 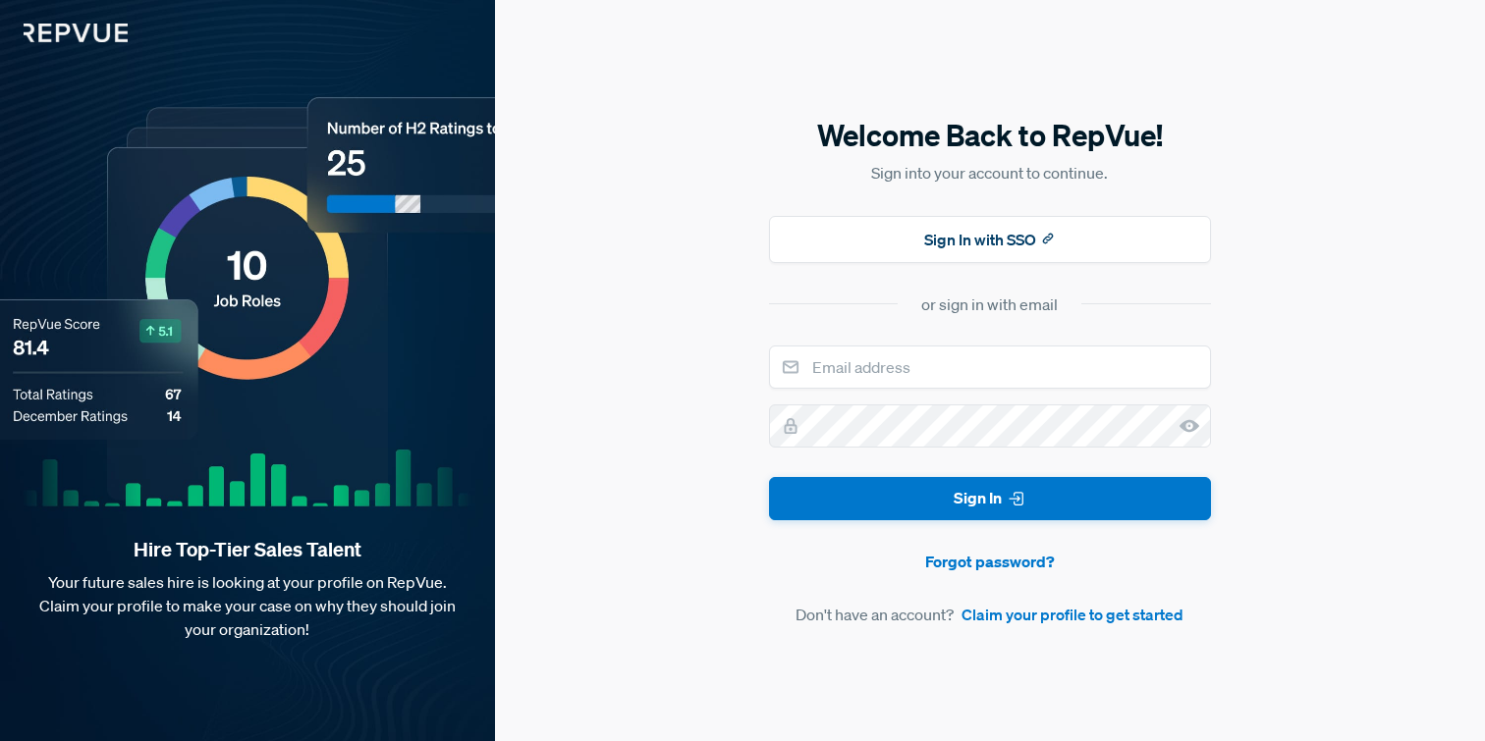 What do you see at coordinates (247, 550) in the screenshot?
I see `strong: Hire Top-Tier Sales Talent` at bounding box center [247, 550].